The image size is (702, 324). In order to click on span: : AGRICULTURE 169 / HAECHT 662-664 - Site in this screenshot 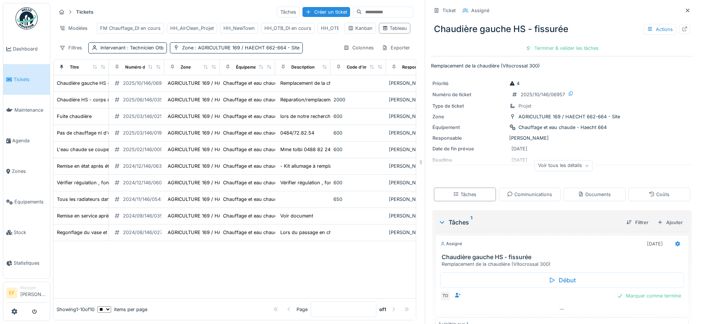, I will do `click(246, 48)`.